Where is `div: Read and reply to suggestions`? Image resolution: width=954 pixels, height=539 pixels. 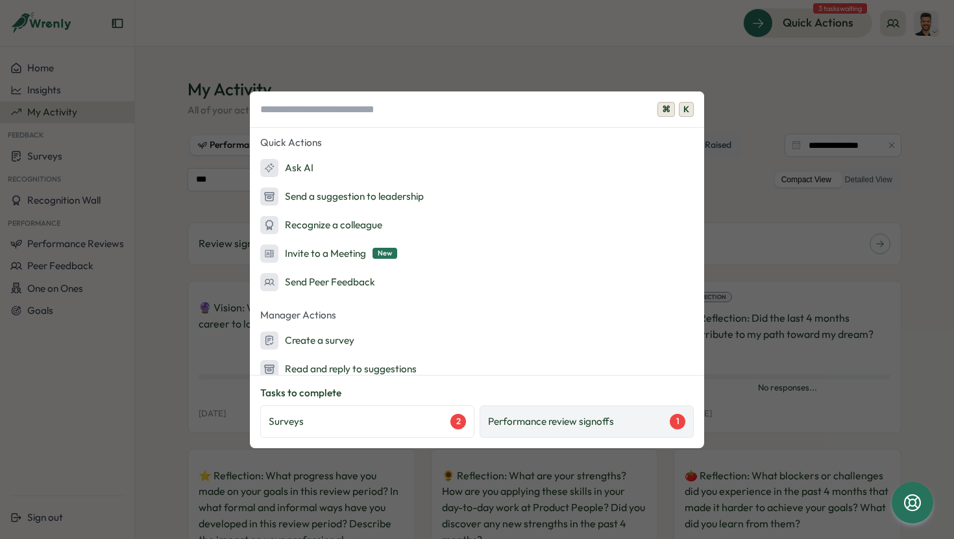
div: Read and reply to suggestions is located at coordinates (338, 369).